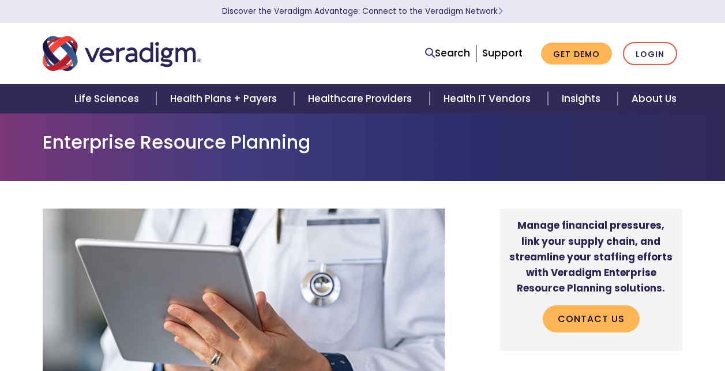  I want to click on a: Get Demo, so click(576, 54).